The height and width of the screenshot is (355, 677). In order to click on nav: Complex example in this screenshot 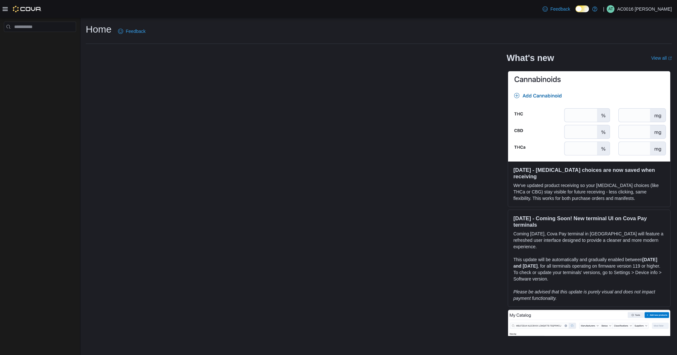, I will do `click(40, 41)`.